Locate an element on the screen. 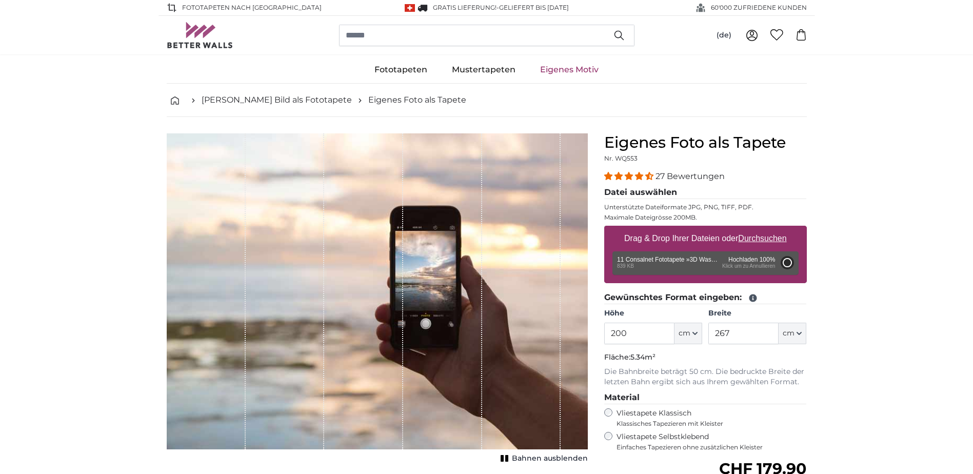  span: 27 Bewertungen is located at coordinates (690, 176).